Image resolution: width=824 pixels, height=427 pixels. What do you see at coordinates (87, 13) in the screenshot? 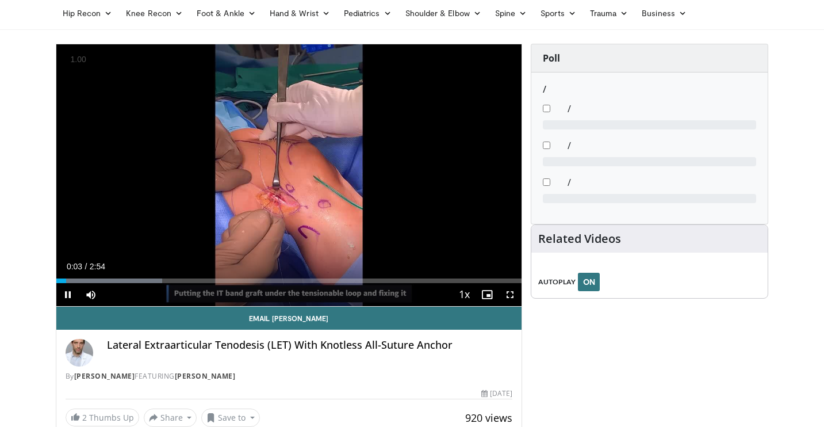
I see `a: Hip Recon` at bounding box center [87, 13].